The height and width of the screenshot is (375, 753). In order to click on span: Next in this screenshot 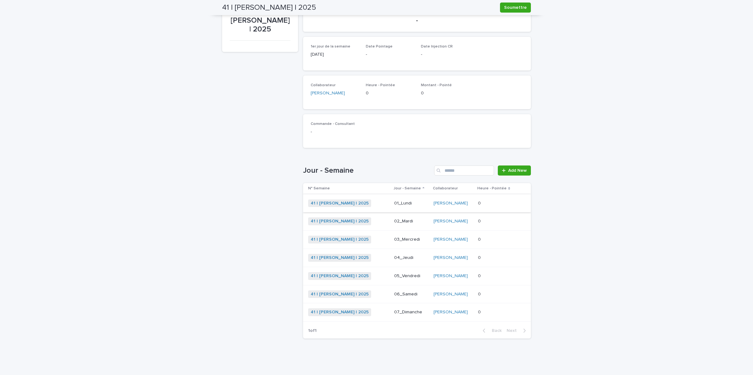, I will do `click(513, 331)`.